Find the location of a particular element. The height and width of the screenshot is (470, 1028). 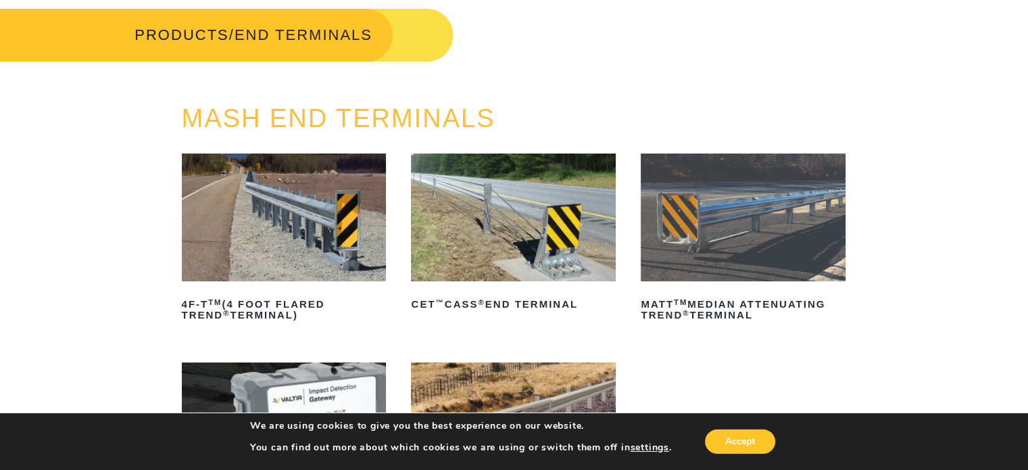

a: MATTTMMedian Attenuating TREND®Terminal is located at coordinates (743, 239).